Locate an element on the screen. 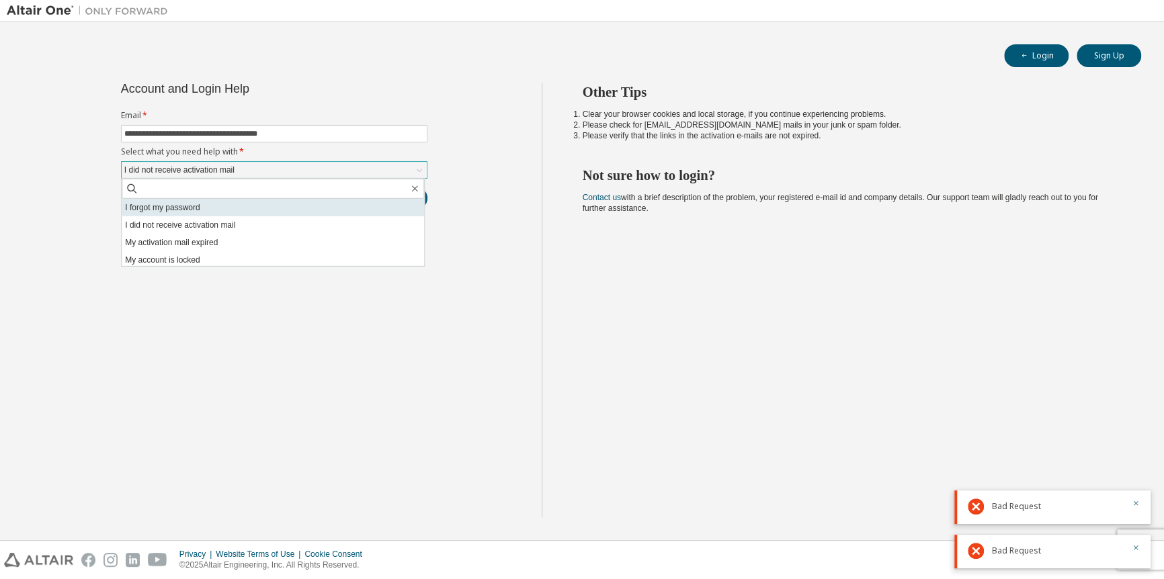 This screenshot has width=1164, height=579. img: instagram.svg is located at coordinates (110, 560).